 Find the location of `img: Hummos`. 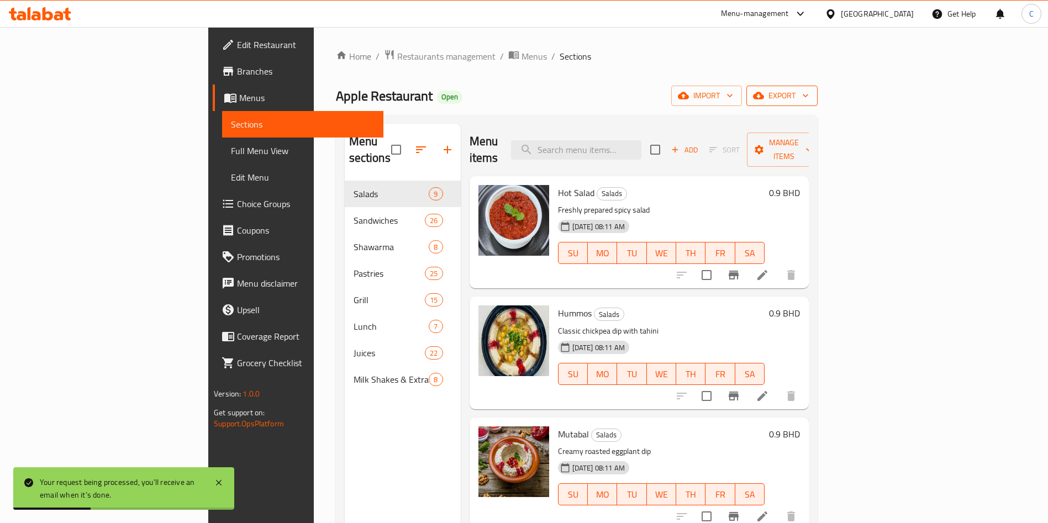

img: Hummos is located at coordinates (514, 341).